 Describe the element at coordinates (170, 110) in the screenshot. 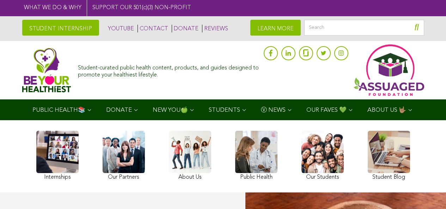

I see `span: NEW YOU🍏` at that location.